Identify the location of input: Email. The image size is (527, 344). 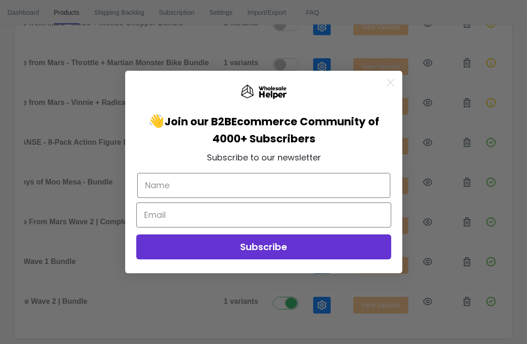
(264, 215).